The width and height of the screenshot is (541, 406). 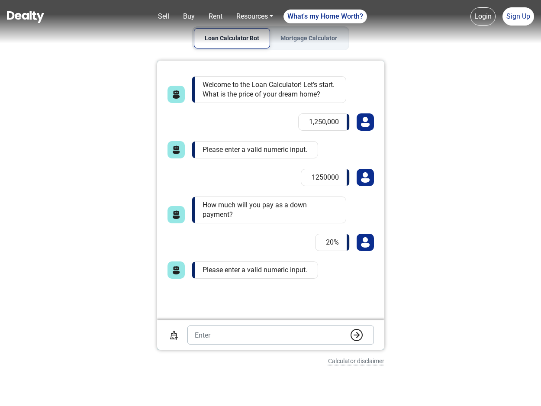 What do you see at coordinates (518, 16) in the screenshot?
I see `a: Sign Up` at bounding box center [518, 16].